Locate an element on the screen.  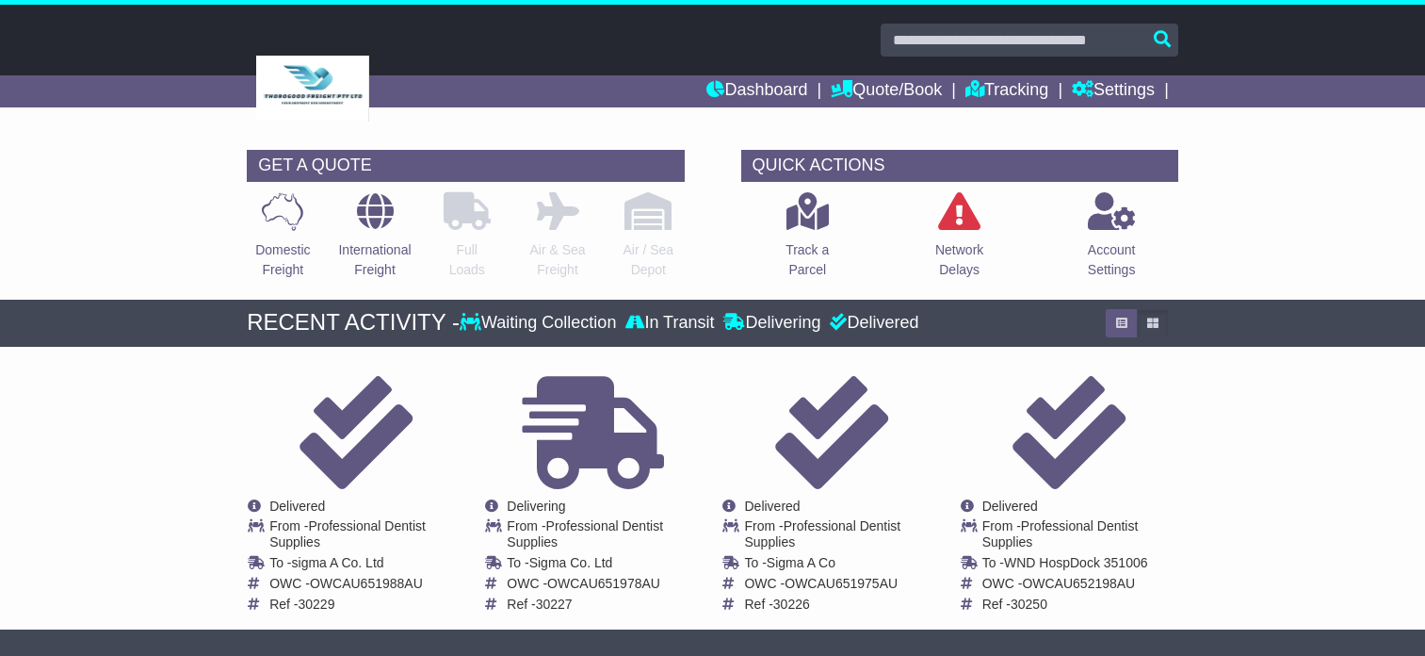
span: sigma A Co. Ltd is located at coordinates (338, 562).